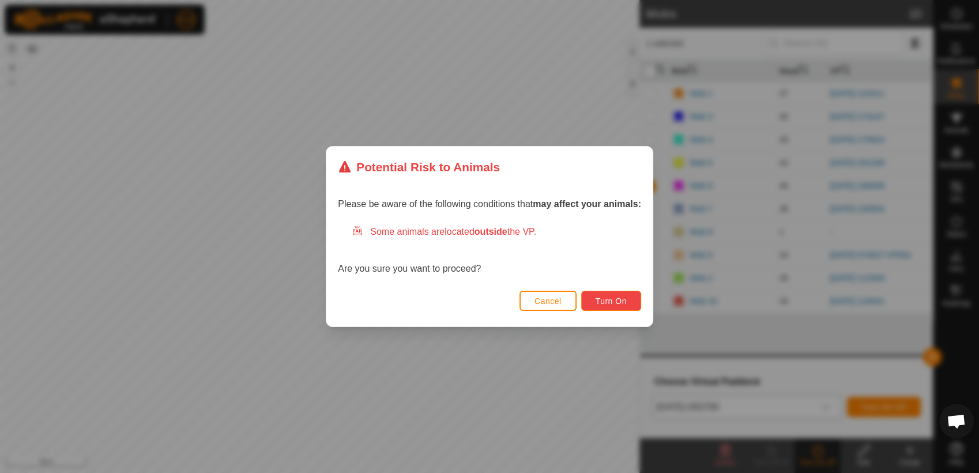  What do you see at coordinates (548, 301) in the screenshot?
I see `span: Cancel` at bounding box center [548, 301].